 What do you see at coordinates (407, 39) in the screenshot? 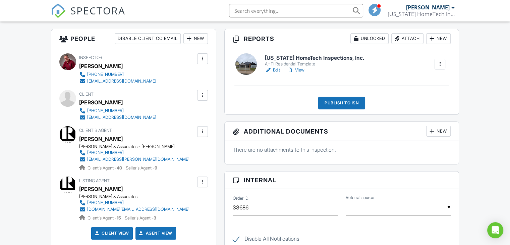
I see `div: Attach` at bounding box center [407, 39].